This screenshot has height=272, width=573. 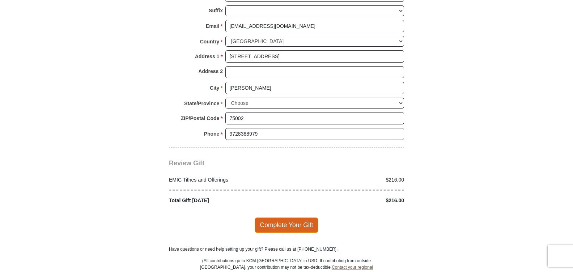 I want to click on strong: Email, so click(x=212, y=26).